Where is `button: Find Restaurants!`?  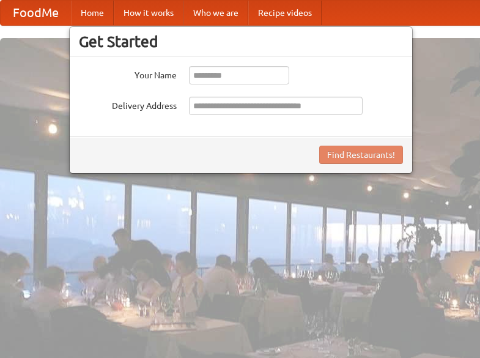
button: Find Restaurants! is located at coordinates (361, 155).